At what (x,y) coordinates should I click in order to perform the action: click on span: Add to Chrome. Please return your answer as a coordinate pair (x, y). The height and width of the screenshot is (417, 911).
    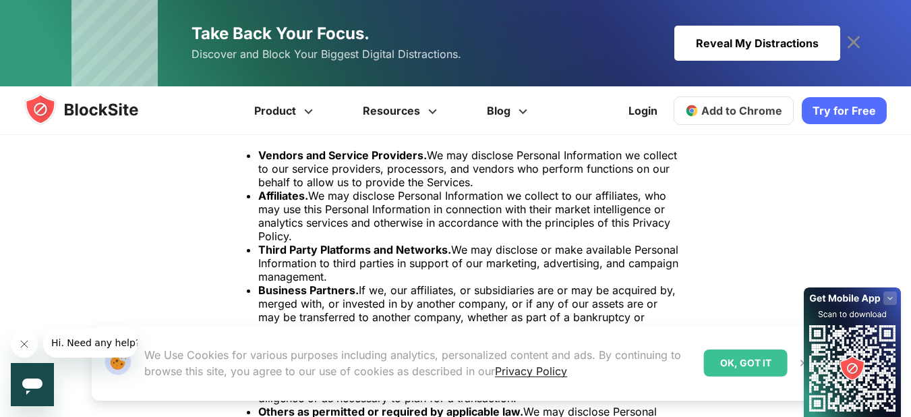
    Looking at the image, I should click on (742, 111).